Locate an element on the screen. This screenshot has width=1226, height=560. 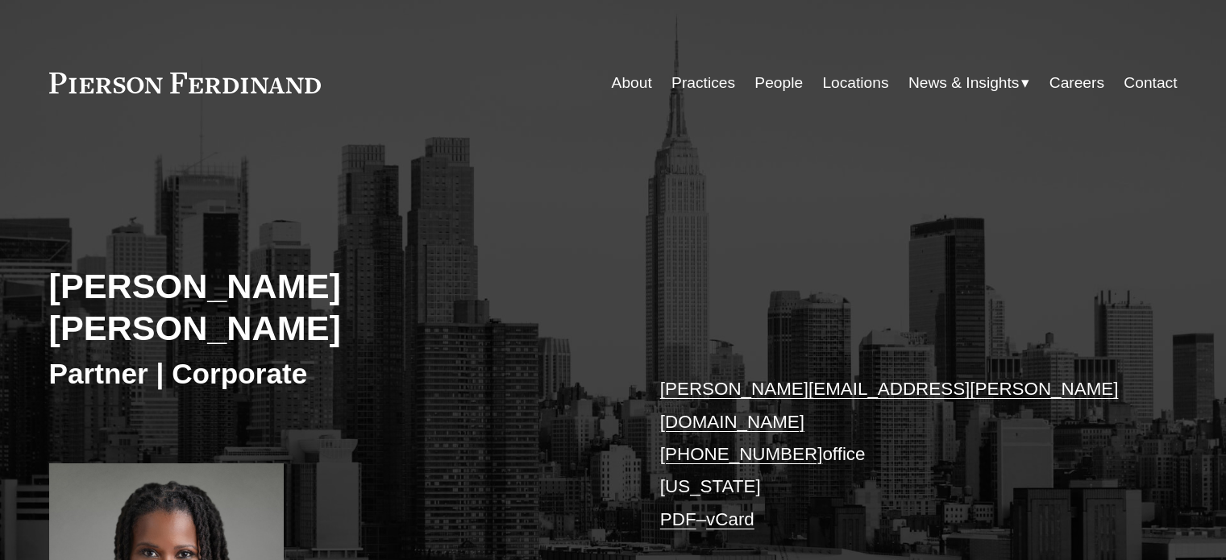
a: Practices is located at coordinates (703, 83).